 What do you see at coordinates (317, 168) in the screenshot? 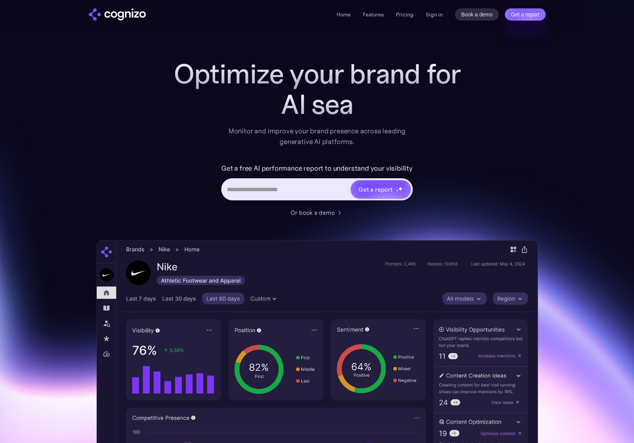
I see `label: Get a free AI performance report to understand your visibility` at bounding box center [317, 168].